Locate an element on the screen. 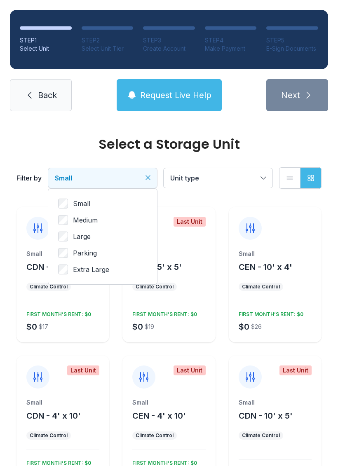 The height and width of the screenshot is (466, 338). div: STEP 5 is located at coordinates (292, 40).